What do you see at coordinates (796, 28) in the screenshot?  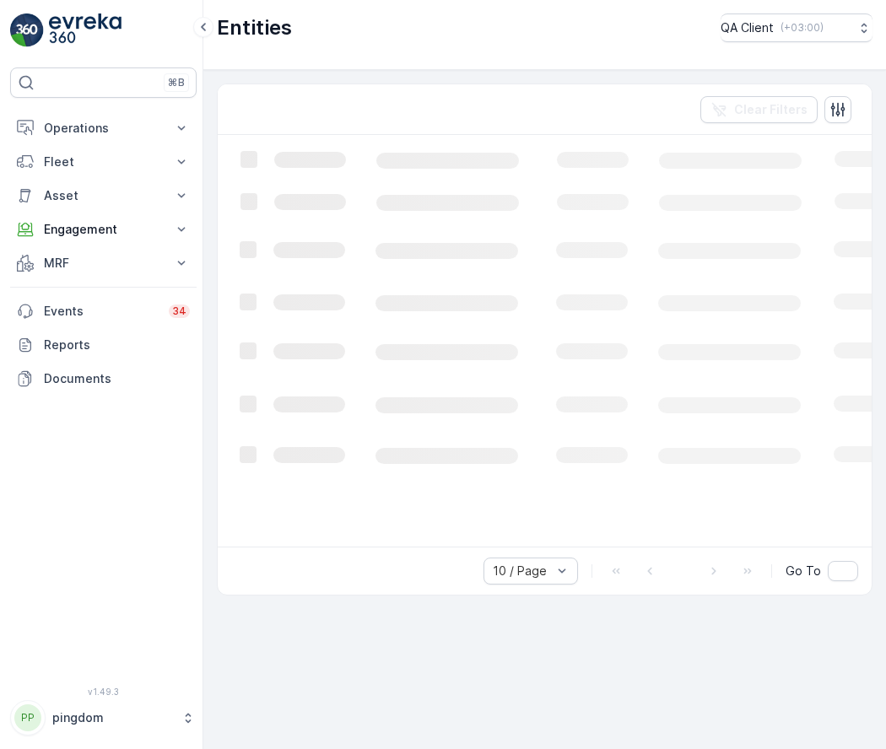 I see `button: QA Client(+03:00)` at bounding box center [796, 28].